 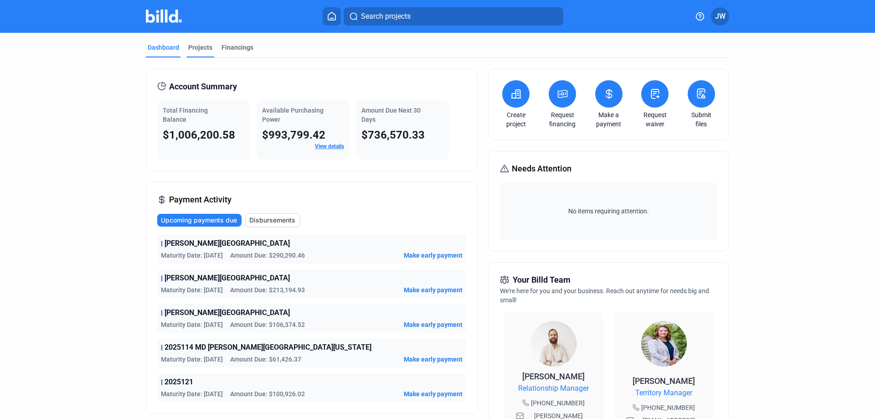 I want to click on a: Submit files, so click(x=701, y=119).